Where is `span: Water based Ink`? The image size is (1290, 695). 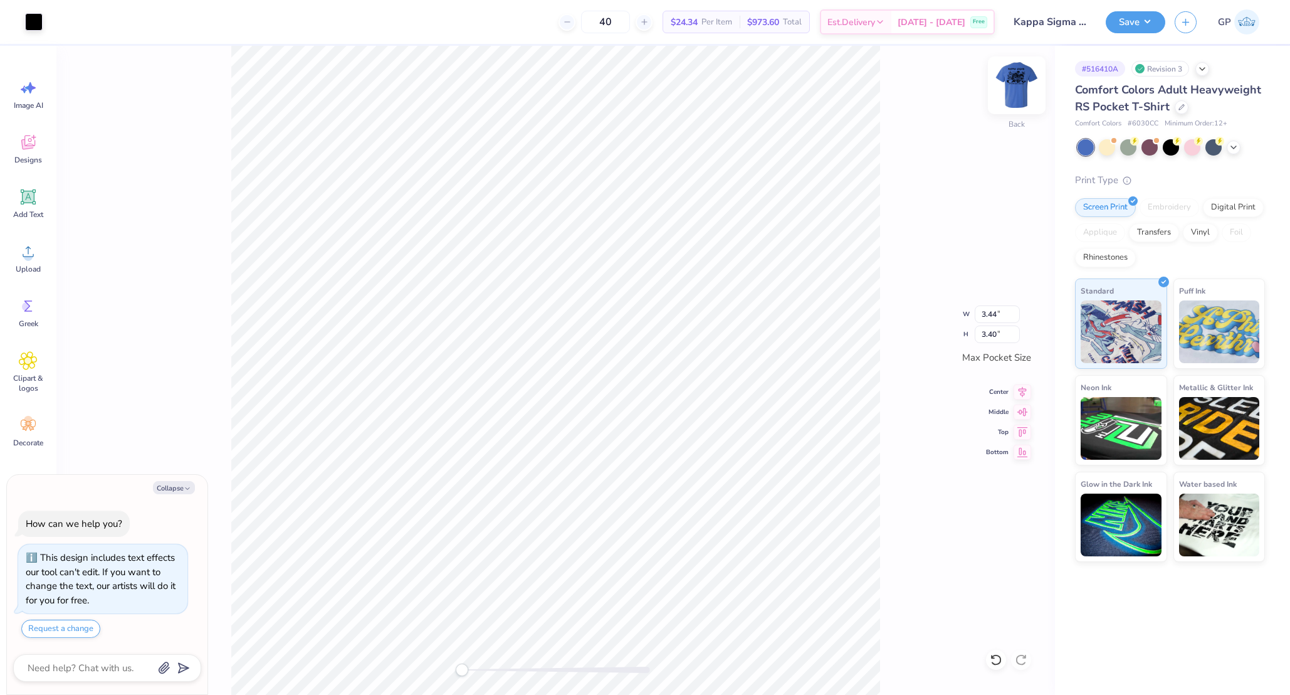 span: Water based Ink is located at coordinates (1208, 483).